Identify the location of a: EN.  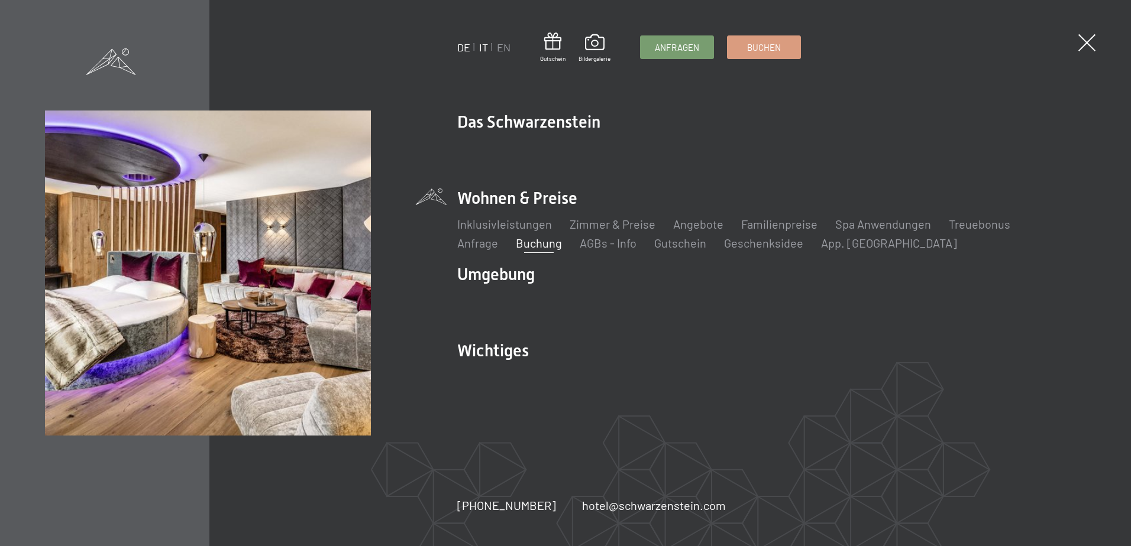
(503, 47).